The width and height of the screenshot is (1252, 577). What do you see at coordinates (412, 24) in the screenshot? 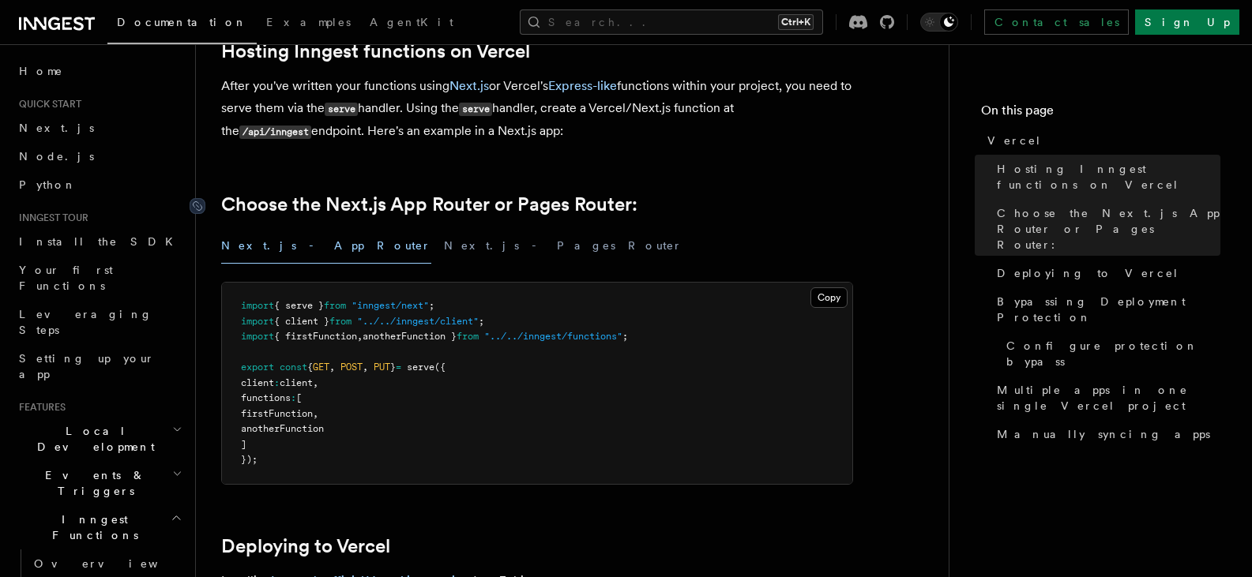
I see `a: AgentKit` at bounding box center [412, 24].